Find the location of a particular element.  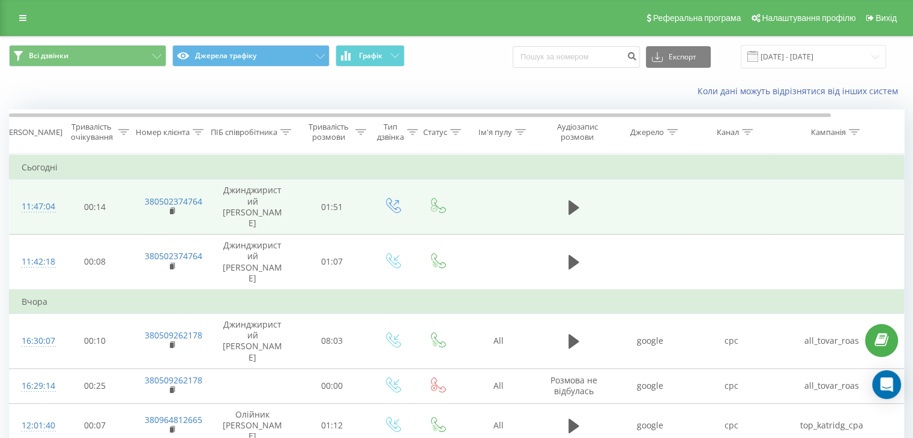

span: Графік is located at coordinates (370, 56).